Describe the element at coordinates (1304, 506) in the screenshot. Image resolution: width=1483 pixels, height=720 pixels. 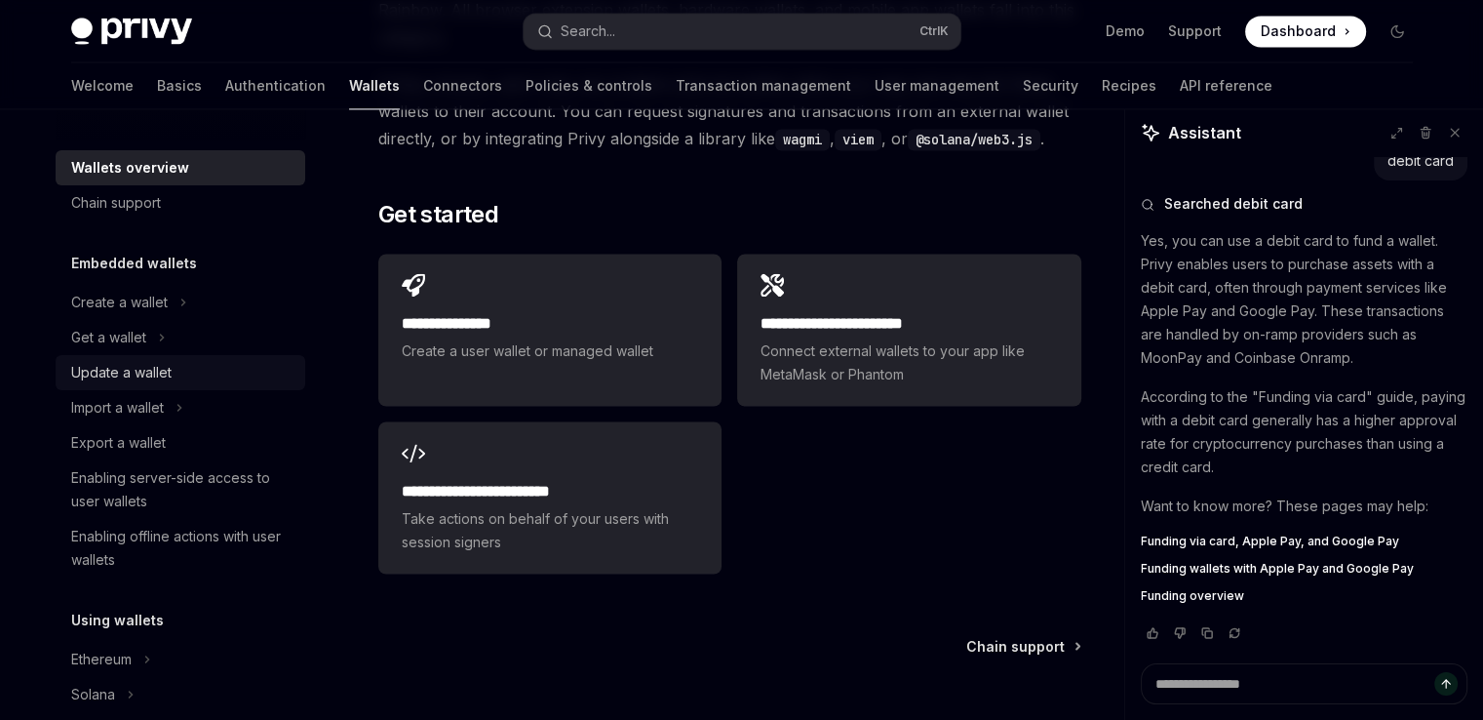
I see `p: Want to know more? These pages may help:` at that location.